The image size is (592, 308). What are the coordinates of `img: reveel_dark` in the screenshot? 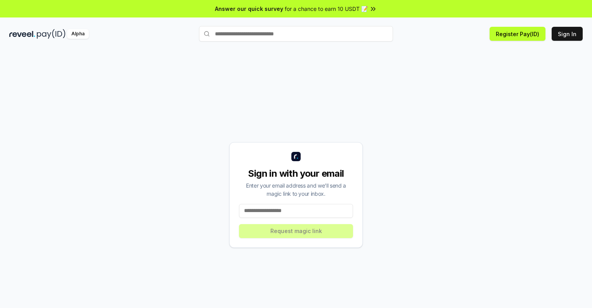 It's located at (22, 34).